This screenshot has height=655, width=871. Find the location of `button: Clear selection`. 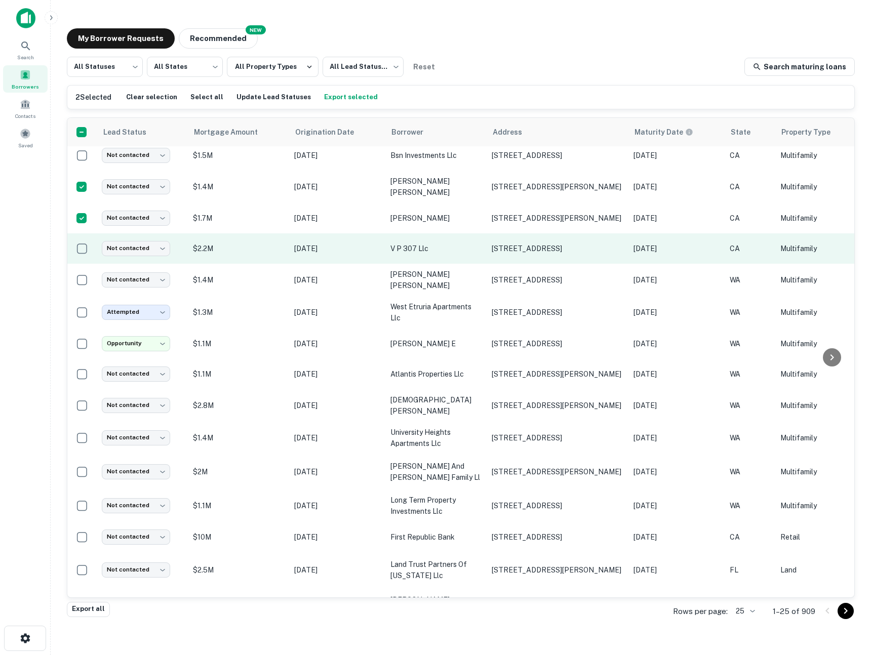

button: Clear selection is located at coordinates (151, 97).